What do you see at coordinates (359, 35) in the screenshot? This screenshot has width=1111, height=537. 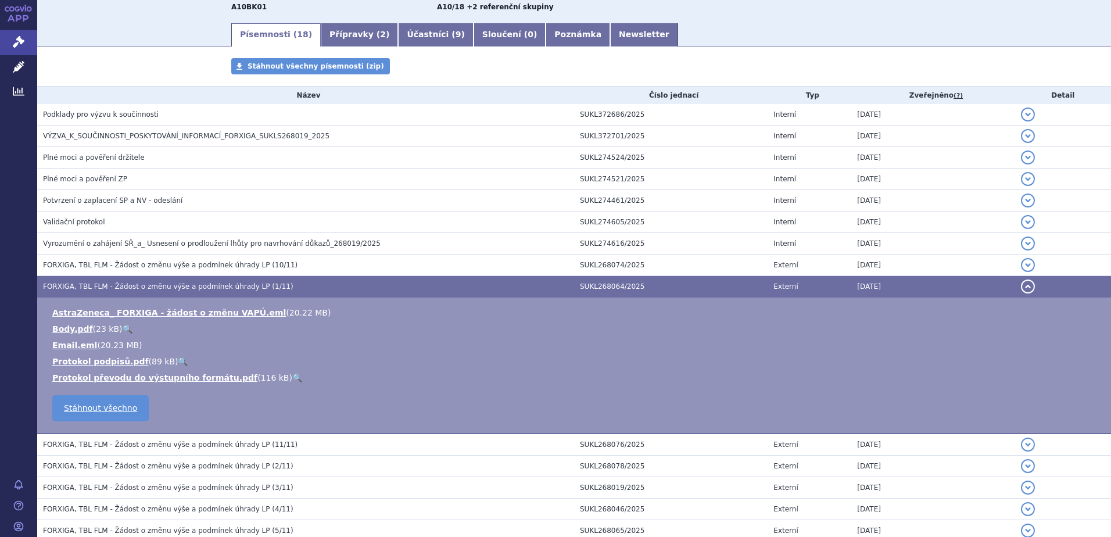 I see `a: Přípravky (2)` at bounding box center [359, 35].